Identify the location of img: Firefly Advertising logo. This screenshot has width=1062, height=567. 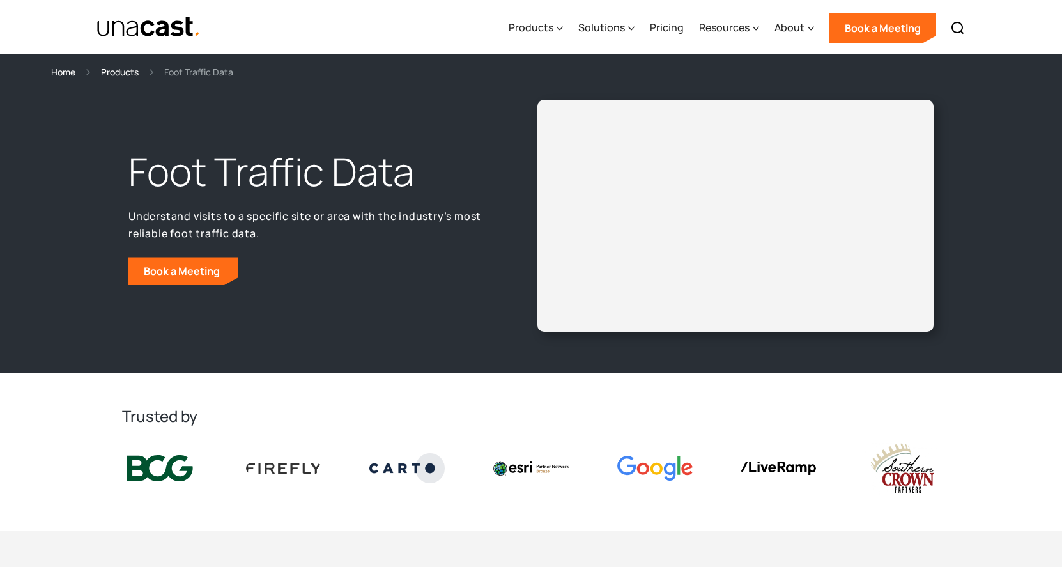
(284, 468).